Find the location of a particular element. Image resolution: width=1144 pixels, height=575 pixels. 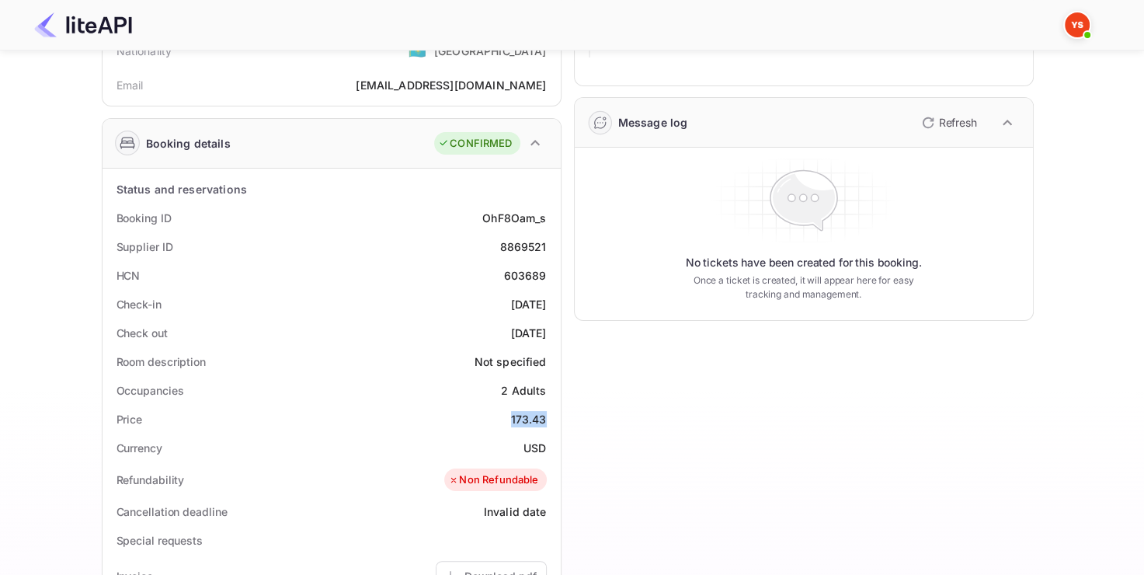

div: Cancellation deadline is located at coordinates (172, 511).